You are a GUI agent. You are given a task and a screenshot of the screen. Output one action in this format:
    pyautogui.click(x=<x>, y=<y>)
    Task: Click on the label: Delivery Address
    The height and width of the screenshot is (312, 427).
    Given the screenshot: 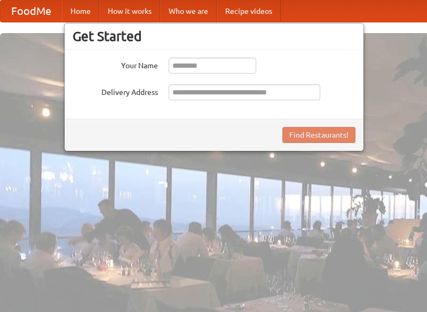 What is the action you would take?
    pyautogui.click(x=115, y=91)
    